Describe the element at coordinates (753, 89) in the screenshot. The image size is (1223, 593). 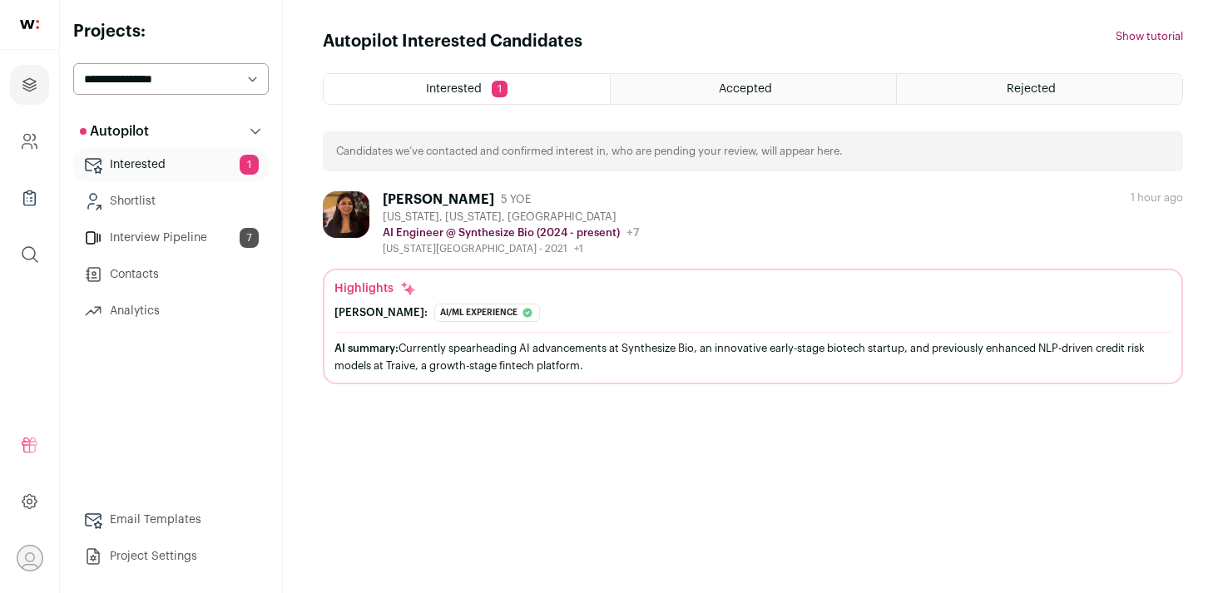
I see `a: Accepted` at that location.